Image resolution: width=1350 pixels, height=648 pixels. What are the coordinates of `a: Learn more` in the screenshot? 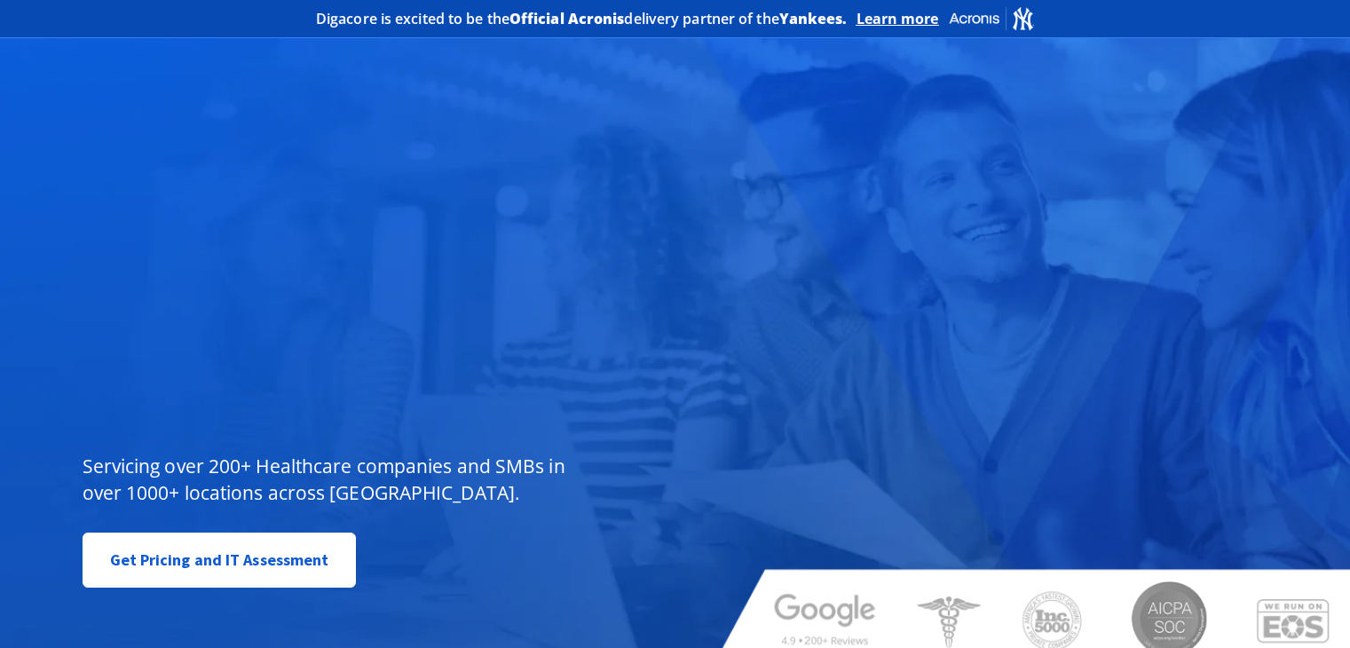 It's located at (897, 19).